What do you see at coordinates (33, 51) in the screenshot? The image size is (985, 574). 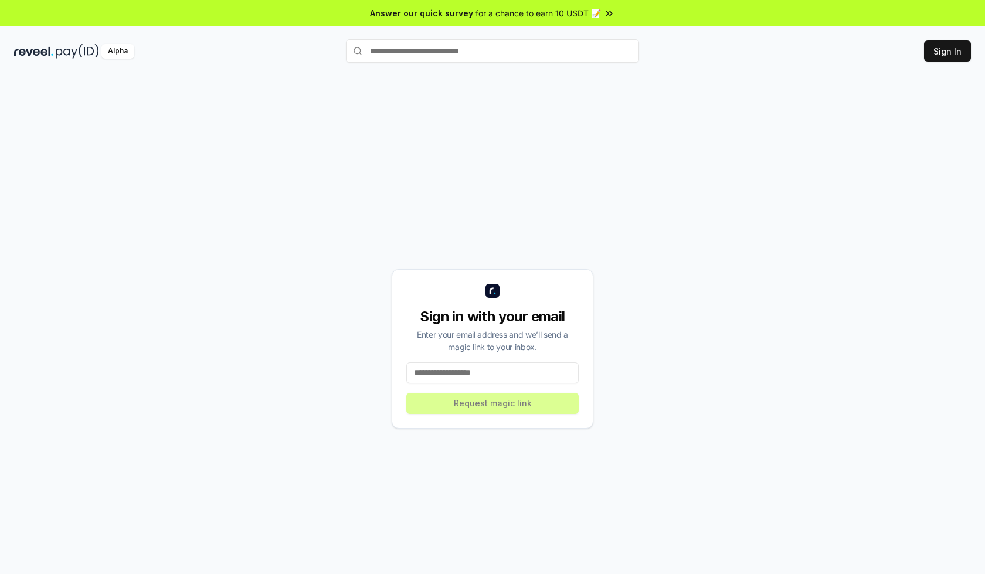 I see `img: reveel_dark` at bounding box center [33, 51].